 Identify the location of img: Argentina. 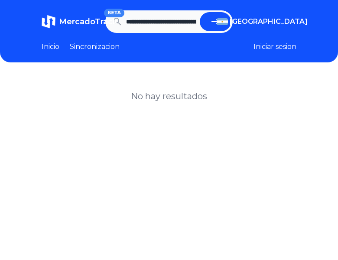
(222, 22).